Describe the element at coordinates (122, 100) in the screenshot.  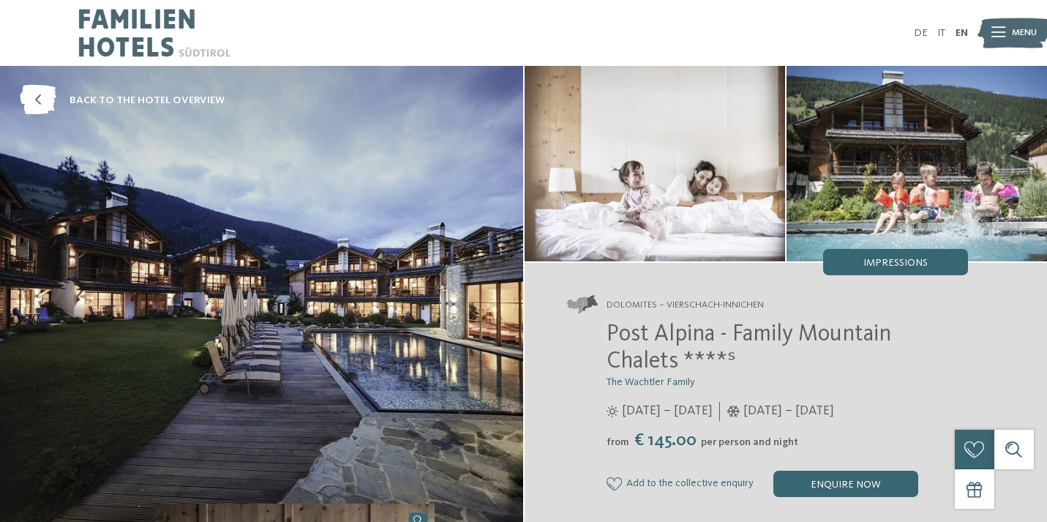
I see `a: back to the hotel overview` at that location.